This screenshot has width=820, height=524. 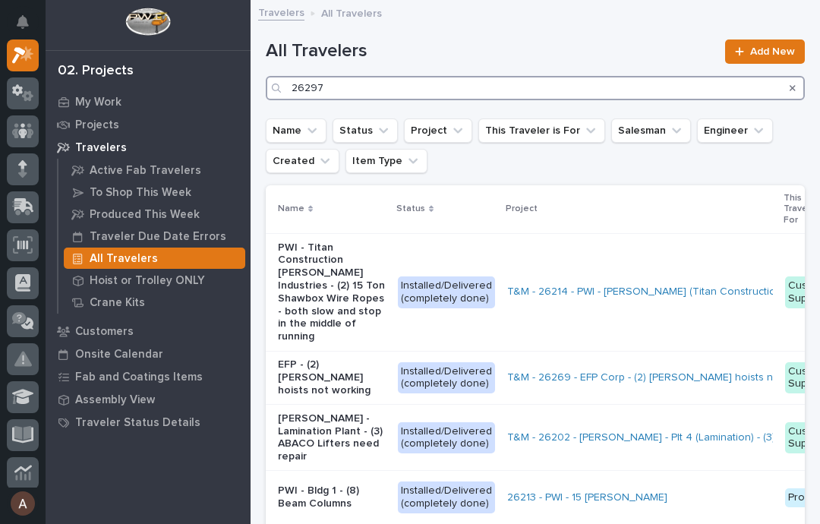 What do you see at coordinates (291, 209) in the screenshot?
I see `p: Name` at bounding box center [291, 209].